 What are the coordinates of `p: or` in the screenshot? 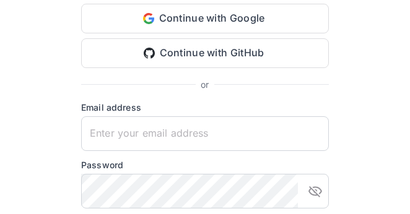 It's located at (204, 84).